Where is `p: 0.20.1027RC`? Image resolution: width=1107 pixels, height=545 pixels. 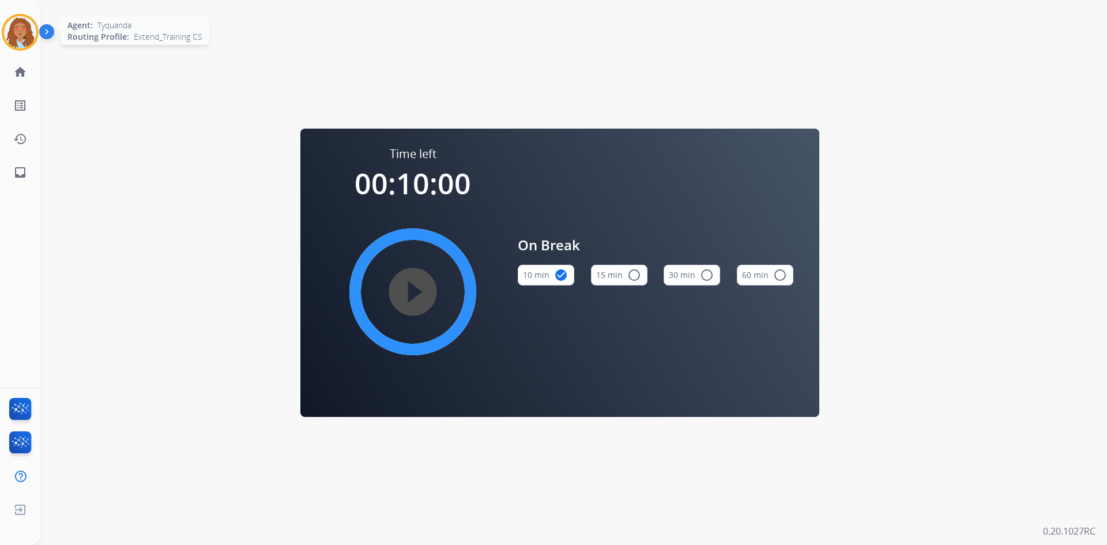
p: 0.20.1027RC is located at coordinates (1069, 531).